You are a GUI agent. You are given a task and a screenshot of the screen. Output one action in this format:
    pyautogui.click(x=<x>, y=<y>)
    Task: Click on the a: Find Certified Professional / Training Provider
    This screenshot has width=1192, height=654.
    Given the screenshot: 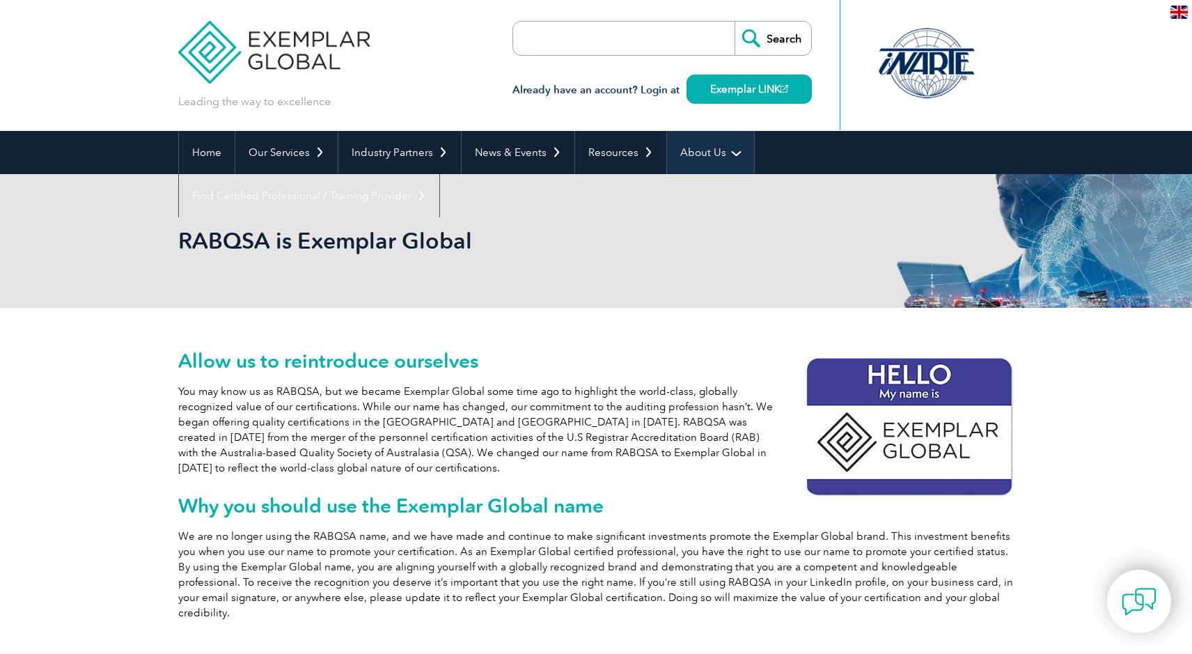 What is the action you would take?
    pyautogui.click(x=309, y=196)
    